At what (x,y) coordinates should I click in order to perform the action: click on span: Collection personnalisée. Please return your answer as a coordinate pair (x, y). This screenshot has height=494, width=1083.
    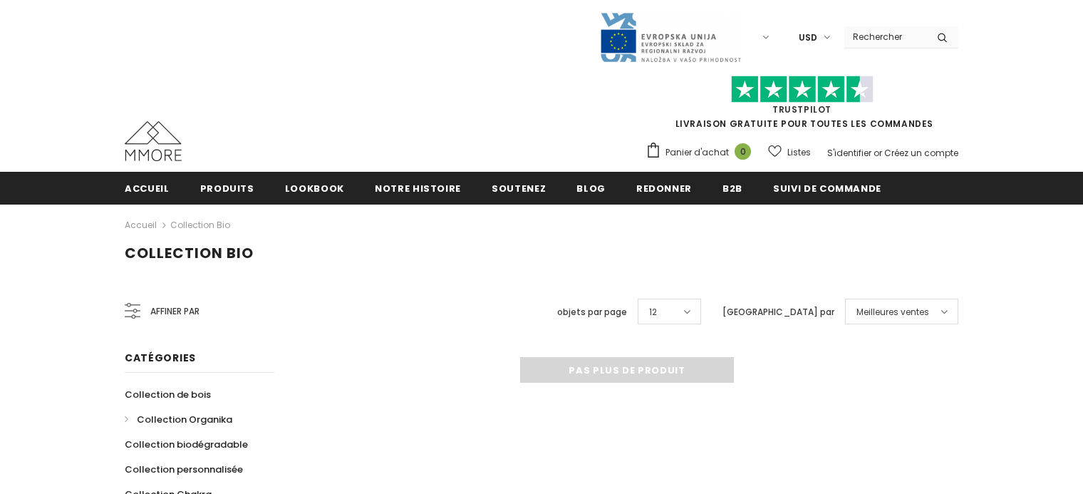
    Looking at the image, I should click on (184, 469).